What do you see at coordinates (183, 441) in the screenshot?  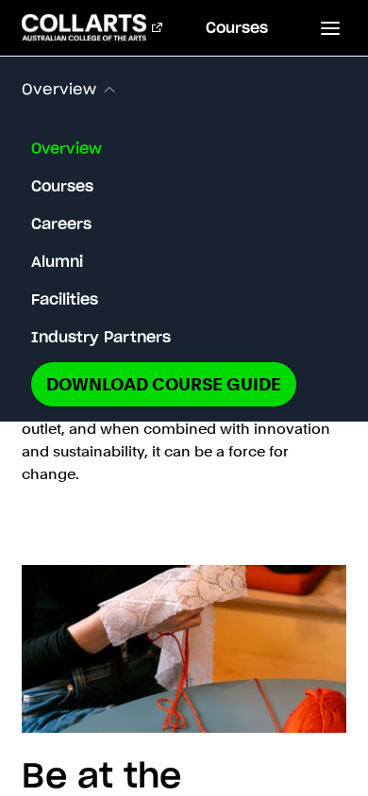 I see `p: Fashion is an expression of culture, a creative outlet, and when combined with innovation and sus...` at bounding box center [183, 441].